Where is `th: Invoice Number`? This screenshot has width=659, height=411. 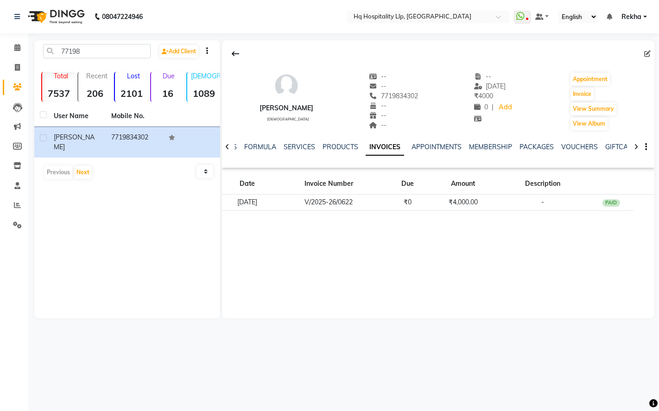
th: Invoice Number is located at coordinates (329, 184).